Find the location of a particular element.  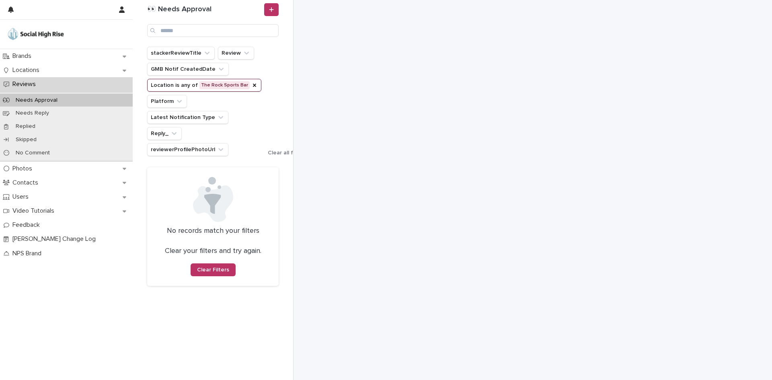

button: Clear all filters is located at coordinates (284, 153).